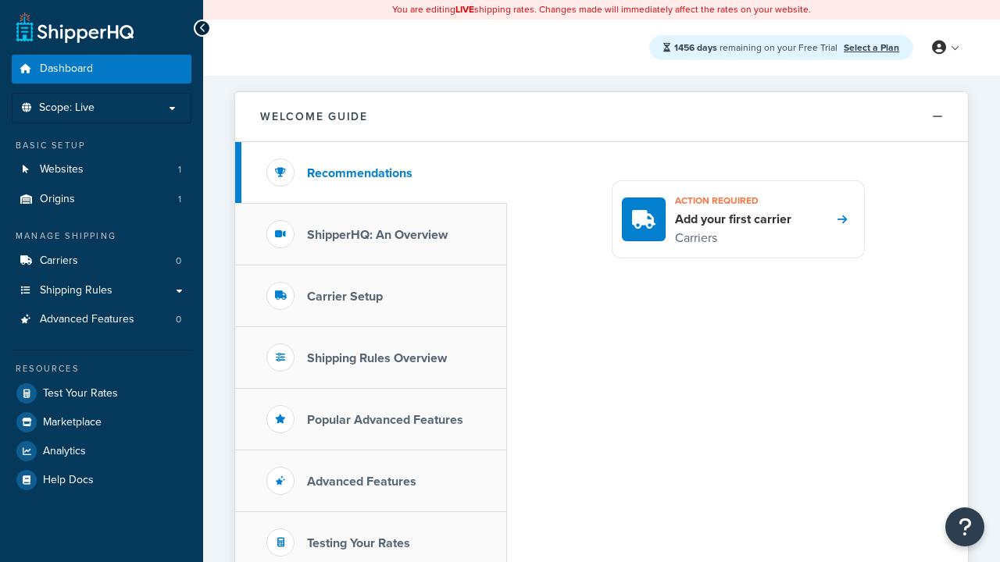  Describe the element at coordinates (102, 452) in the screenshot. I see `li: Analytics` at that location.